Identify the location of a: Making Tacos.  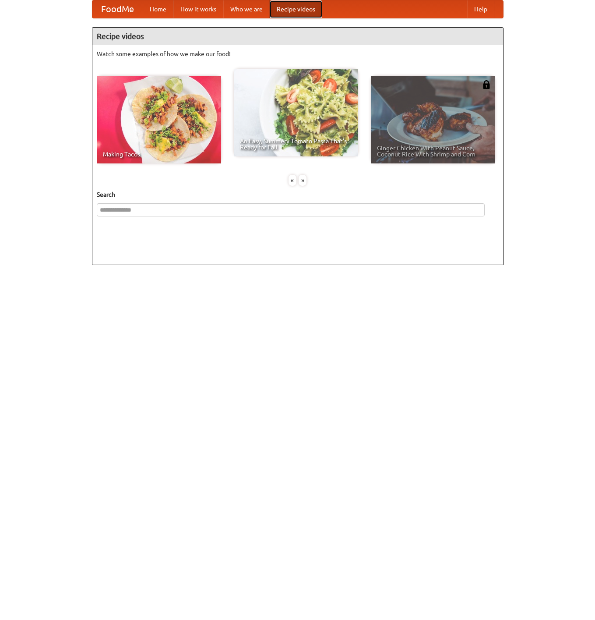
(159, 120).